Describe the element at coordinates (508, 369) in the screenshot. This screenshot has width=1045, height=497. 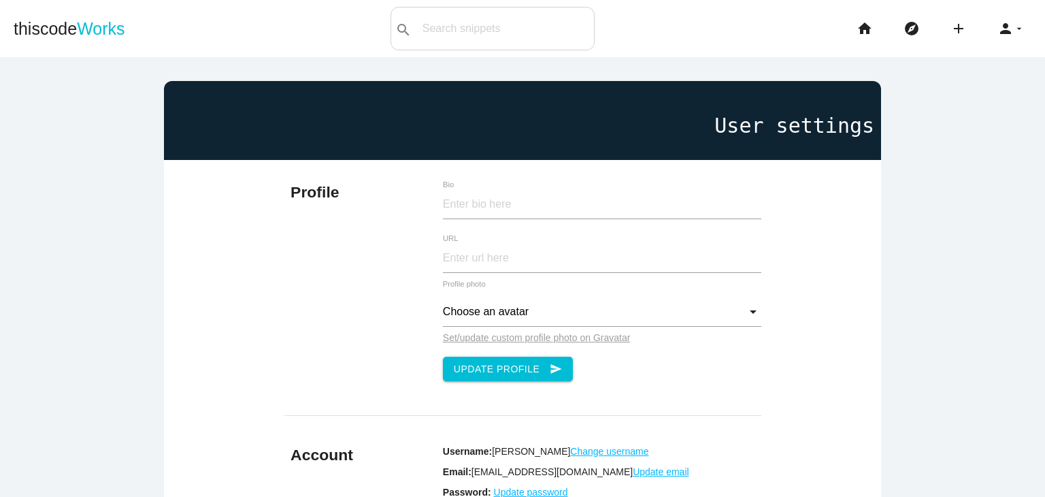
I see `button: Update Profilesend` at that location.